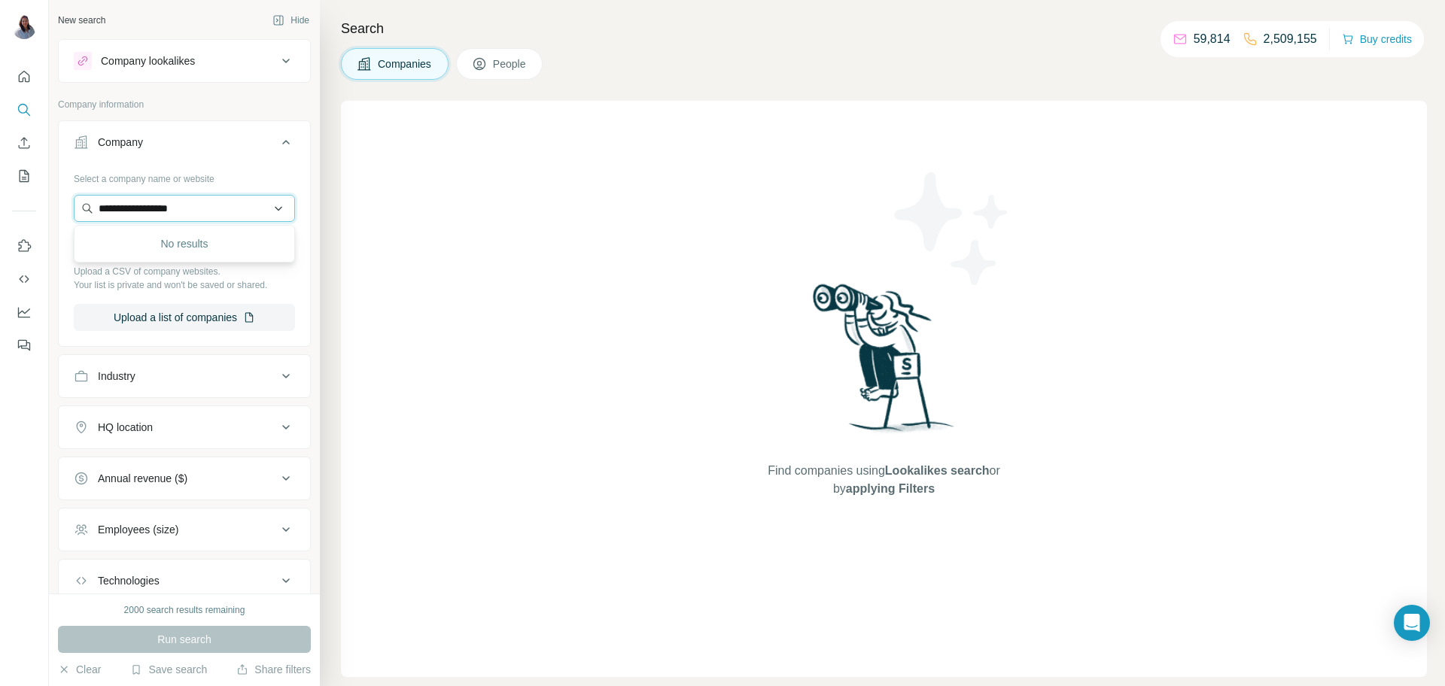 Image resolution: width=1445 pixels, height=686 pixels. I want to click on p: Company information, so click(184, 105).